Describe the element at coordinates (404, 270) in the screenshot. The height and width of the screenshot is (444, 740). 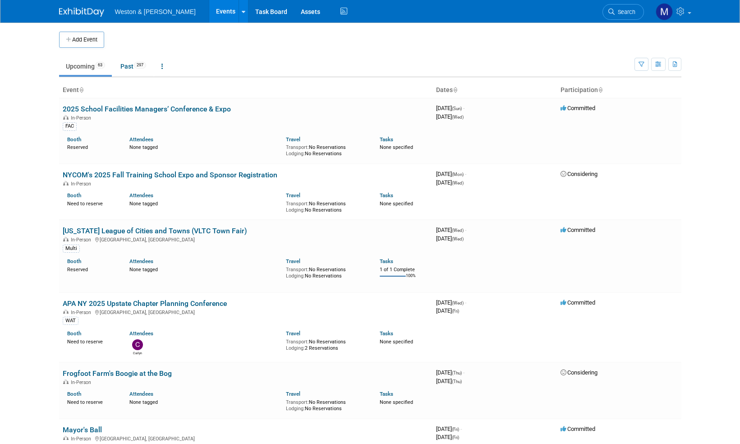
I see `div: 1 of 1 Complete` at that location.